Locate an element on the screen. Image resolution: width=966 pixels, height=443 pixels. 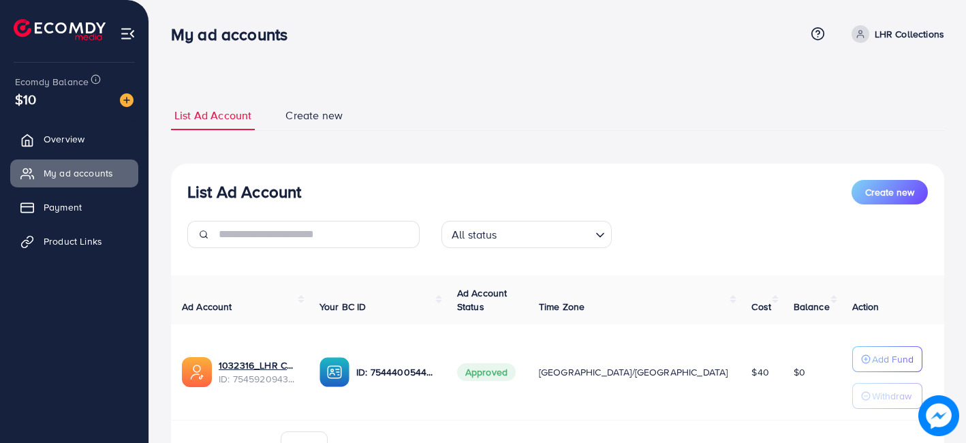
span: List Ad Account is located at coordinates (213, 115).